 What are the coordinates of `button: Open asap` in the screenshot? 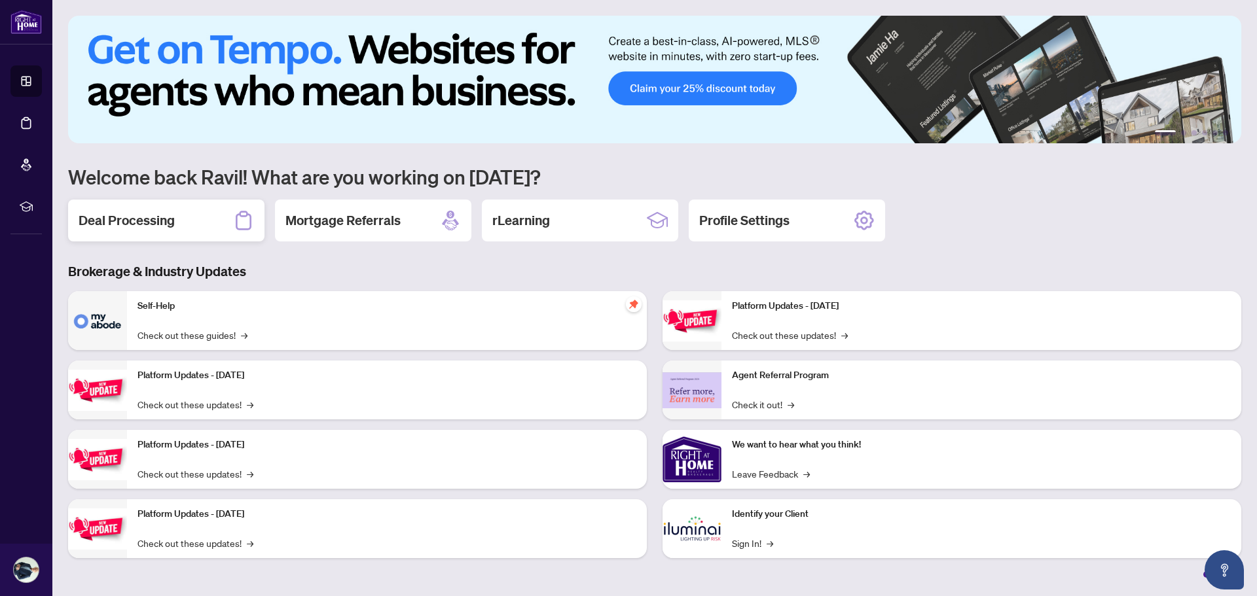 It's located at (1224, 570).